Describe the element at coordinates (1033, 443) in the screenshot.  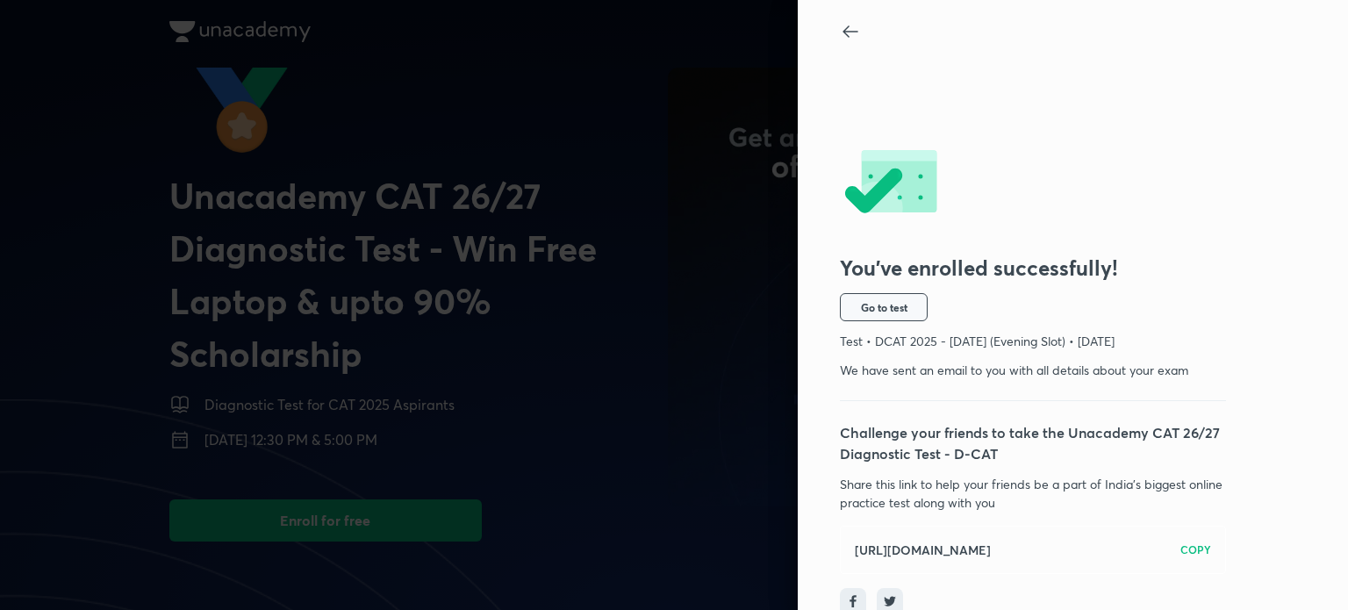
I see `p: Challenge your friends to take the Unacademy CAT 26/27 Diagnostic Test - D-CAT` at that location.